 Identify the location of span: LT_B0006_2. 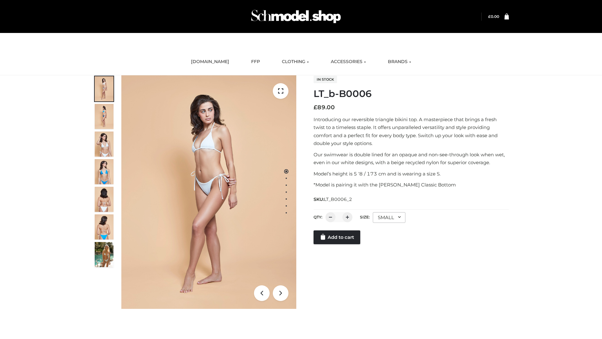
(338, 199).